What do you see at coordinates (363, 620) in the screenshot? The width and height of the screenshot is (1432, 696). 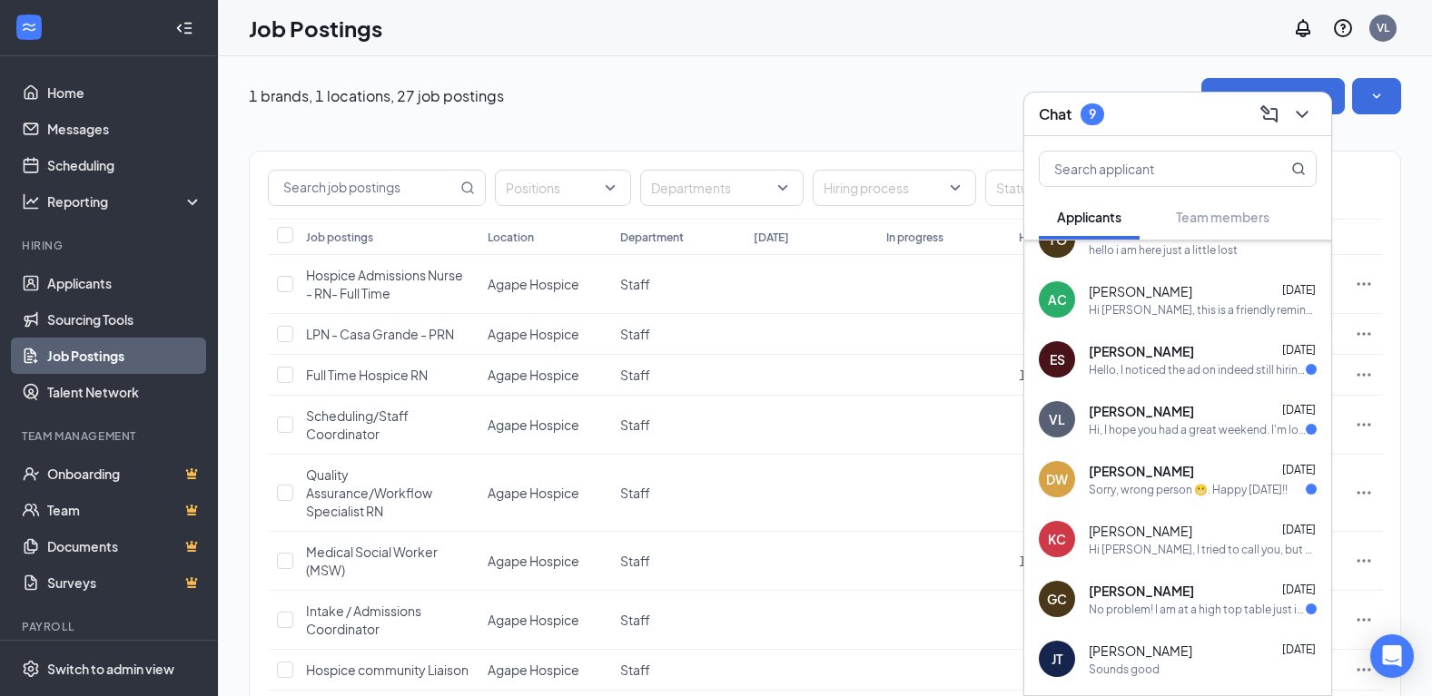 I see `span: Intake / Admissions Coordinator` at bounding box center [363, 620].